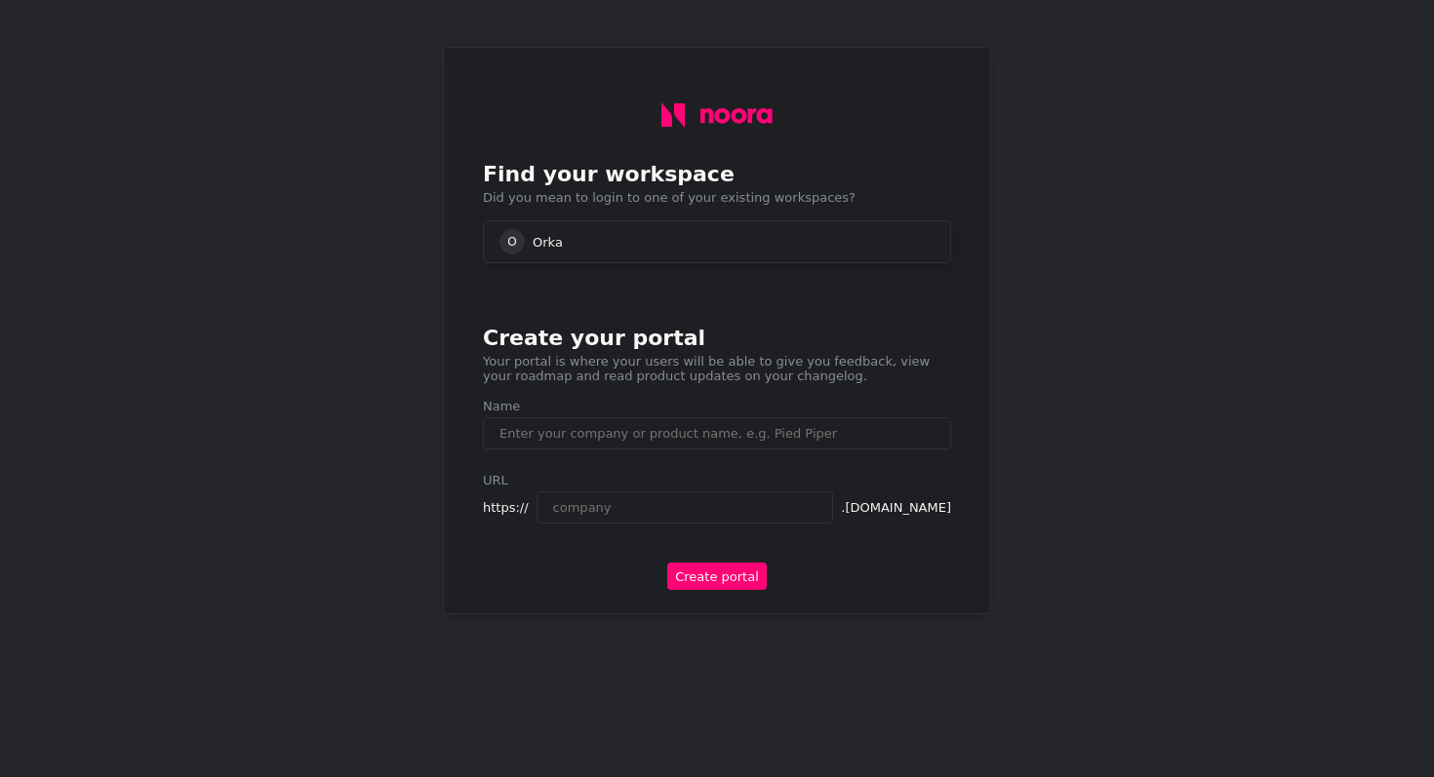 This screenshot has width=1434, height=777. Describe the element at coordinates (717, 337) in the screenshot. I see `div: Create your portal` at that location.